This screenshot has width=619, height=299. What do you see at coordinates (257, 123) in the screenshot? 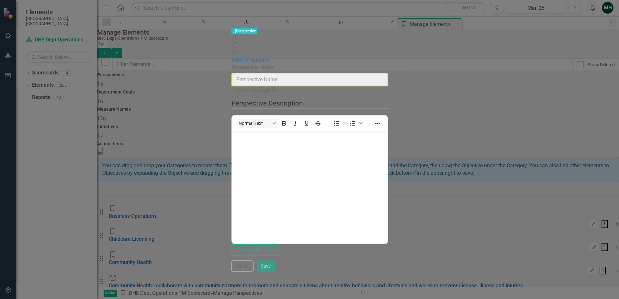
I see `button: Block Normal Text` at bounding box center [257, 123].